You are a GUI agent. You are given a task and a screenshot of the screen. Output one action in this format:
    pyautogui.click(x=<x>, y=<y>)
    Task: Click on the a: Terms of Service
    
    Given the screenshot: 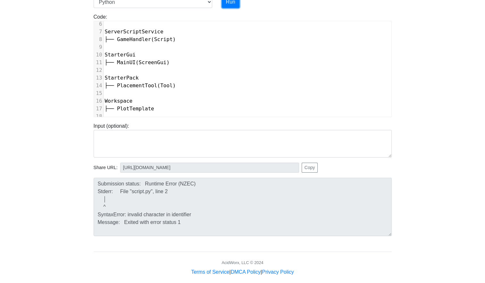 What is the action you would take?
    pyautogui.click(x=210, y=272)
    